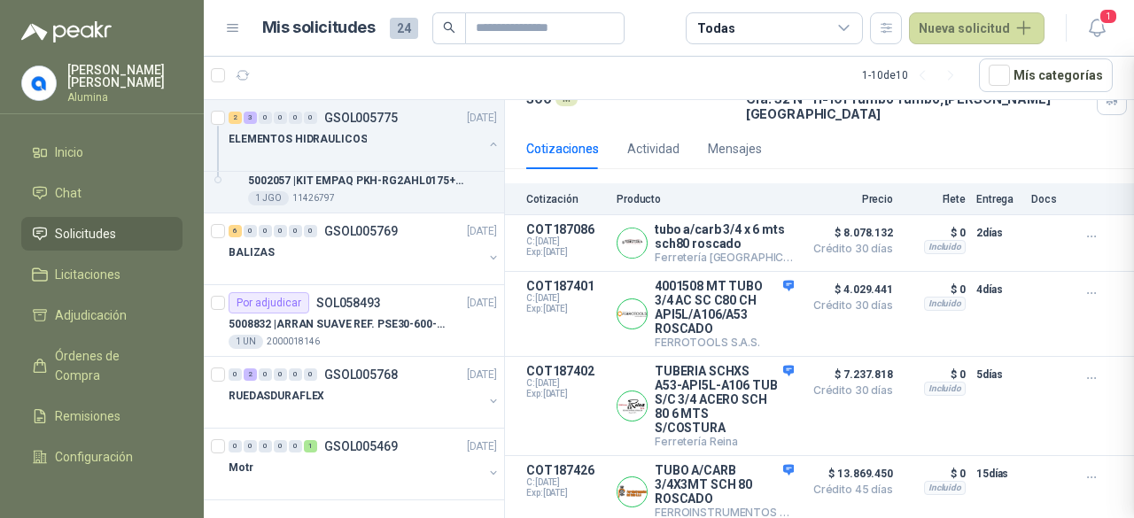 The width and height of the screenshot is (1134, 518). Describe the element at coordinates (449, 27) in the screenshot. I see `span: search` at that location.